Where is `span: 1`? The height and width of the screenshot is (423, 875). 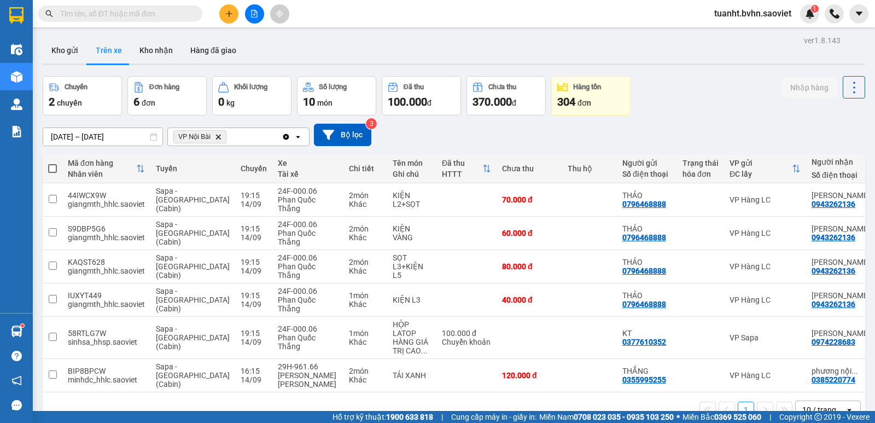 span: 1 is located at coordinates (815, 9).